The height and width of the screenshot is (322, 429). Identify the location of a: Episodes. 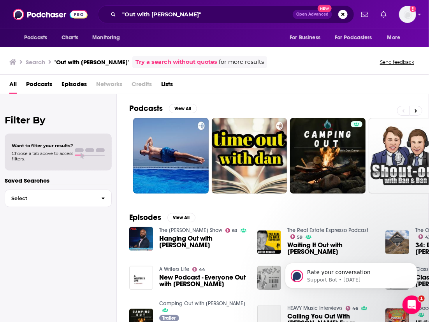
(74, 86).